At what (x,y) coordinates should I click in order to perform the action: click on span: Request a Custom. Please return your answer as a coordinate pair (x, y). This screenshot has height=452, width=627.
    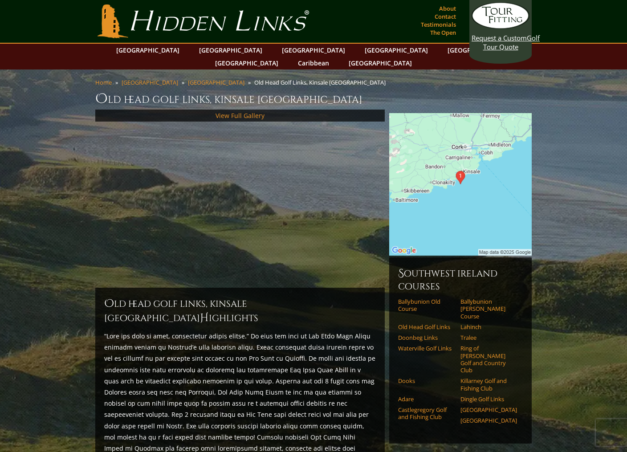
    Looking at the image, I should click on (499, 38).